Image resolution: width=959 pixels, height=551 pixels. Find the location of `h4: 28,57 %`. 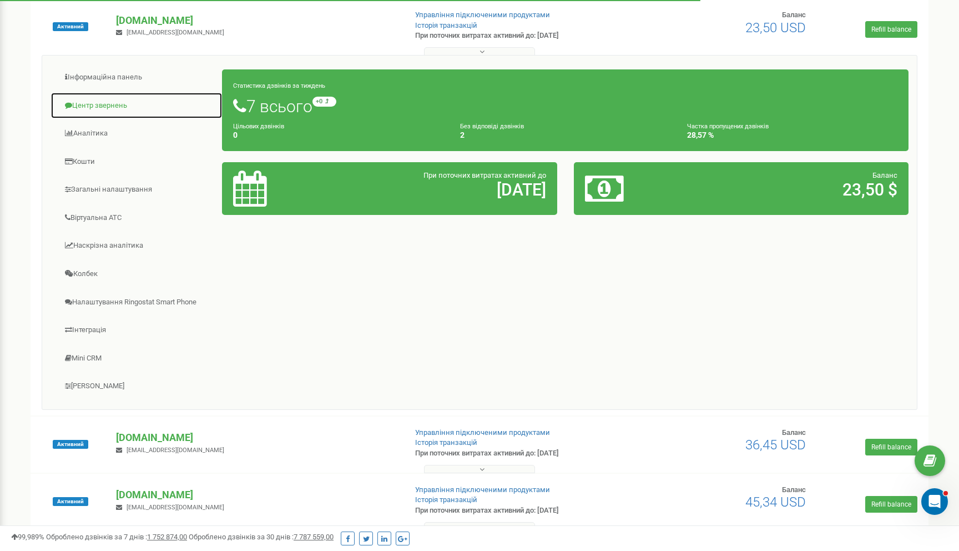

h4: 28,57 % is located at coordinates (792, 135).